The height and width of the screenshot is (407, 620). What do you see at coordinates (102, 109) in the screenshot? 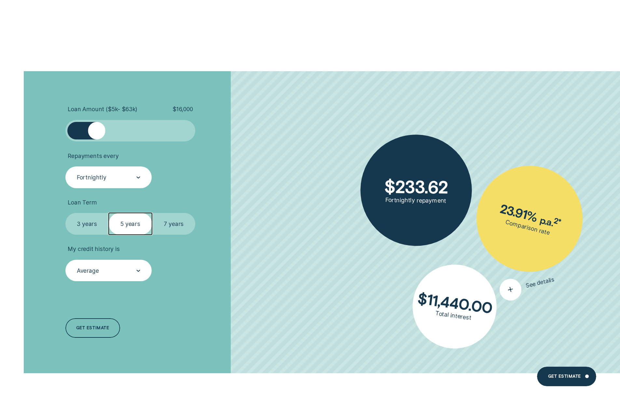
I see `span: Loan Amount ( $5k - $63k )` at bounding box center [102, 109].